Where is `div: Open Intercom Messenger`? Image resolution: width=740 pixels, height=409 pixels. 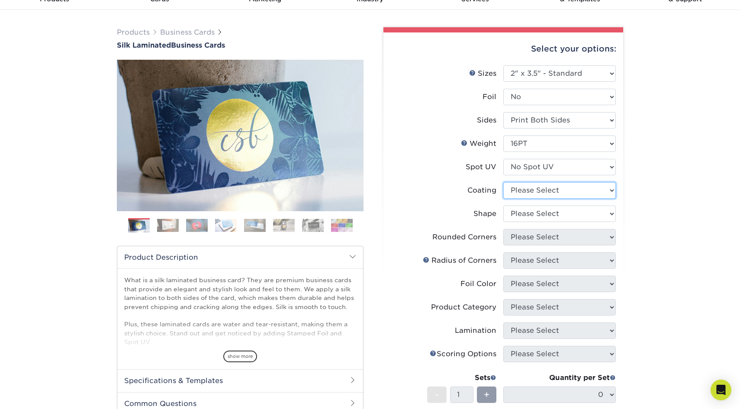 div: Open Intercom Messenger is located at coordinates (721, 390).